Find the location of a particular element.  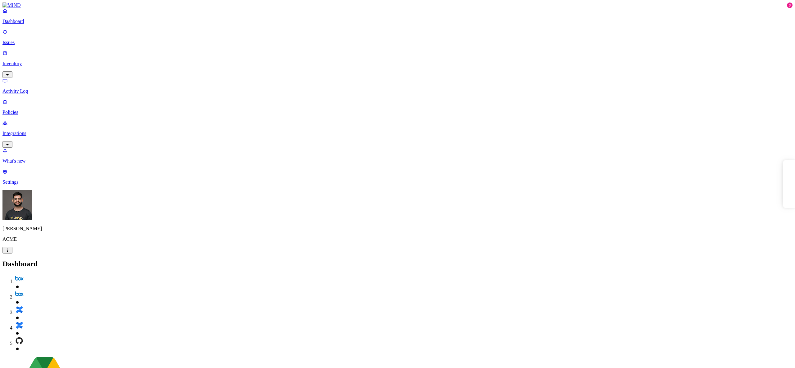

p: Activity Log is located at coordinates (397, 91).